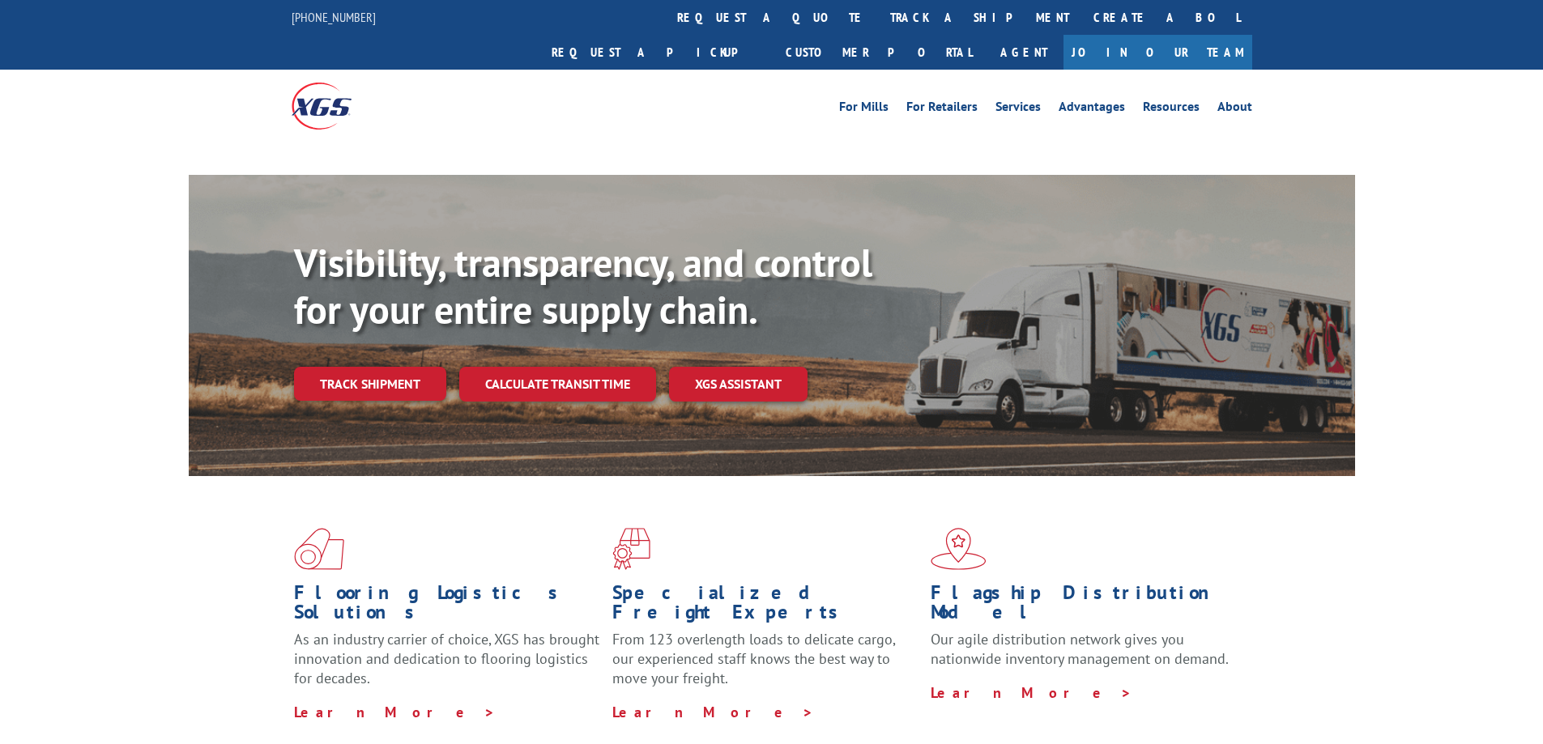  What do you see at coordinates (370, 384) in the screenshot?
I see `a: Track shipment` at bounding box center [370, 384].